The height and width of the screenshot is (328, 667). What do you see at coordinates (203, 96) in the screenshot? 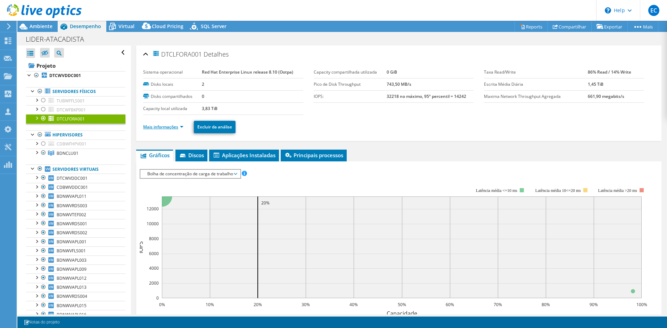
I see `b: 0` at bounding box center [203, 96].